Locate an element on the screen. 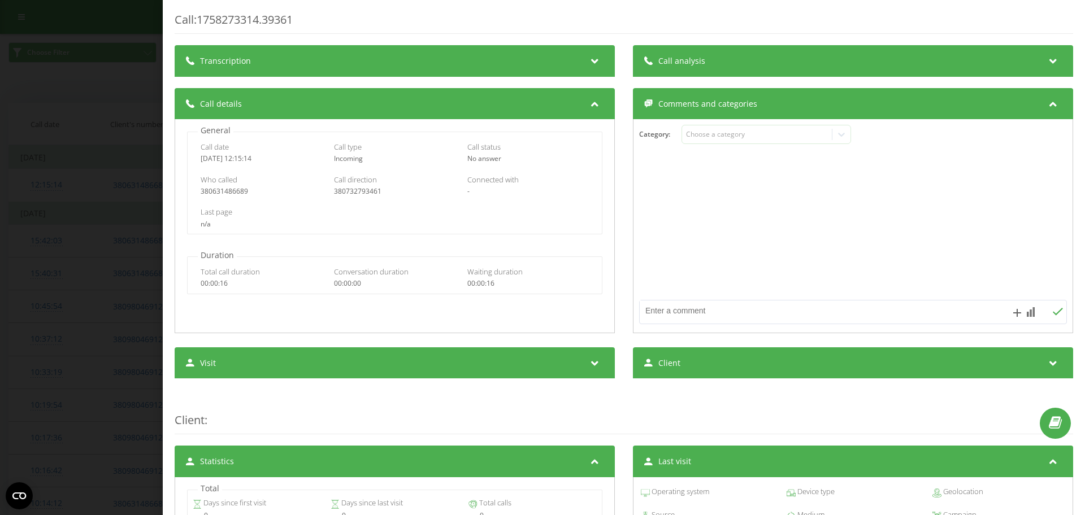 This screenshot has height=515, width=1085. span: Conversation duration is located at coordinates (371, 272).